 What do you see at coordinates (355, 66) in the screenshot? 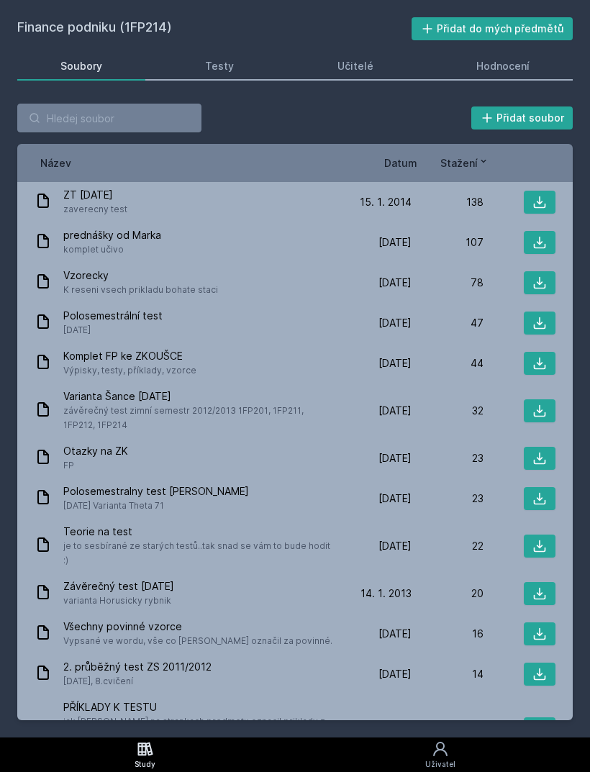
I see `a: Učitelé` at bounding box center [355, 66].